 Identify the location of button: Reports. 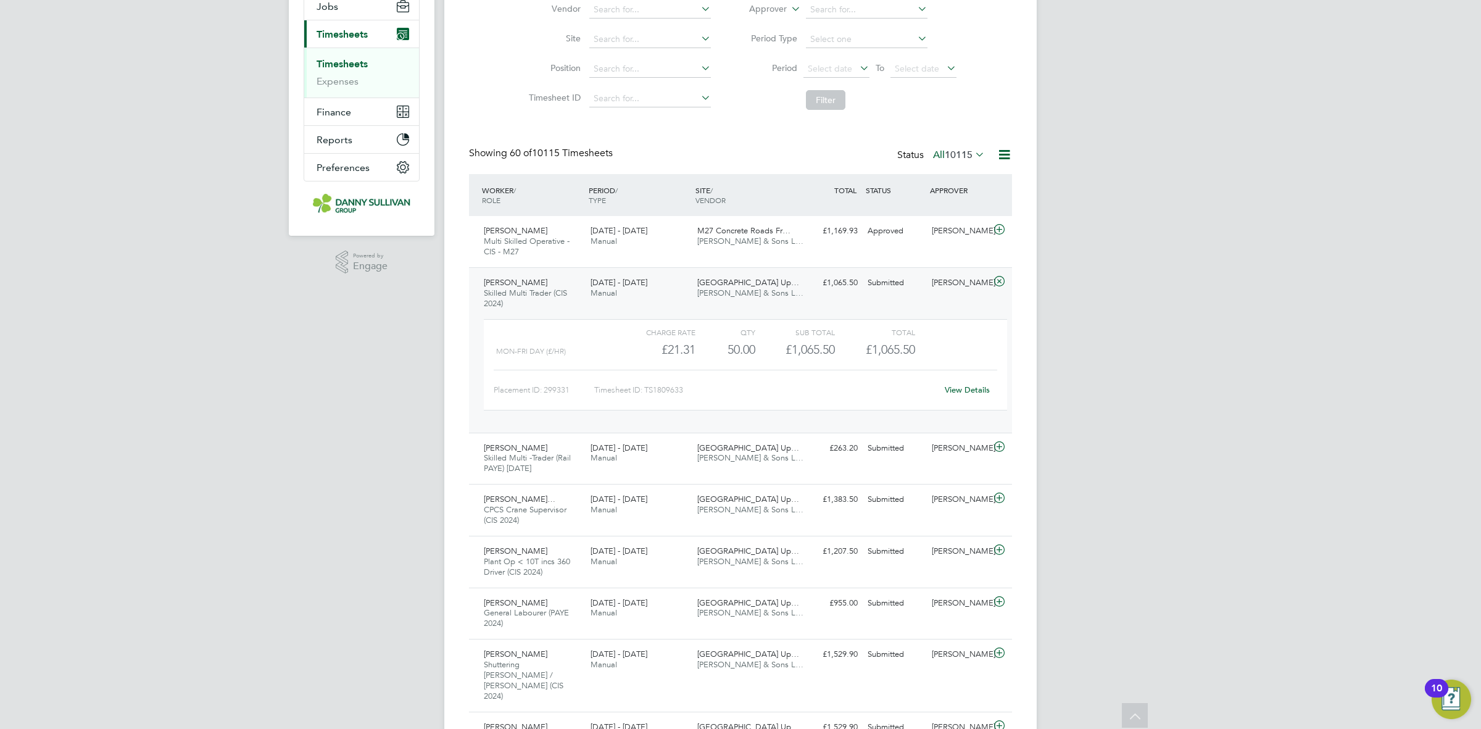
(362, 140).